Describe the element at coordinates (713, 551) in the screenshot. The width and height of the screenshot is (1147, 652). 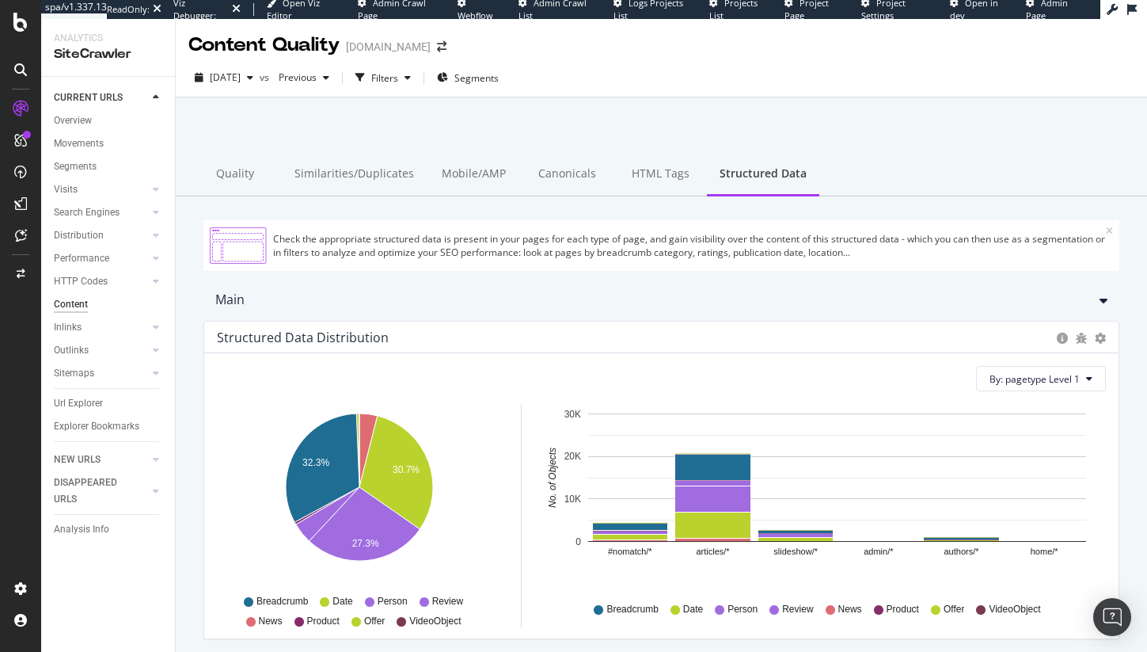
I see `text: articles/*` at that location.